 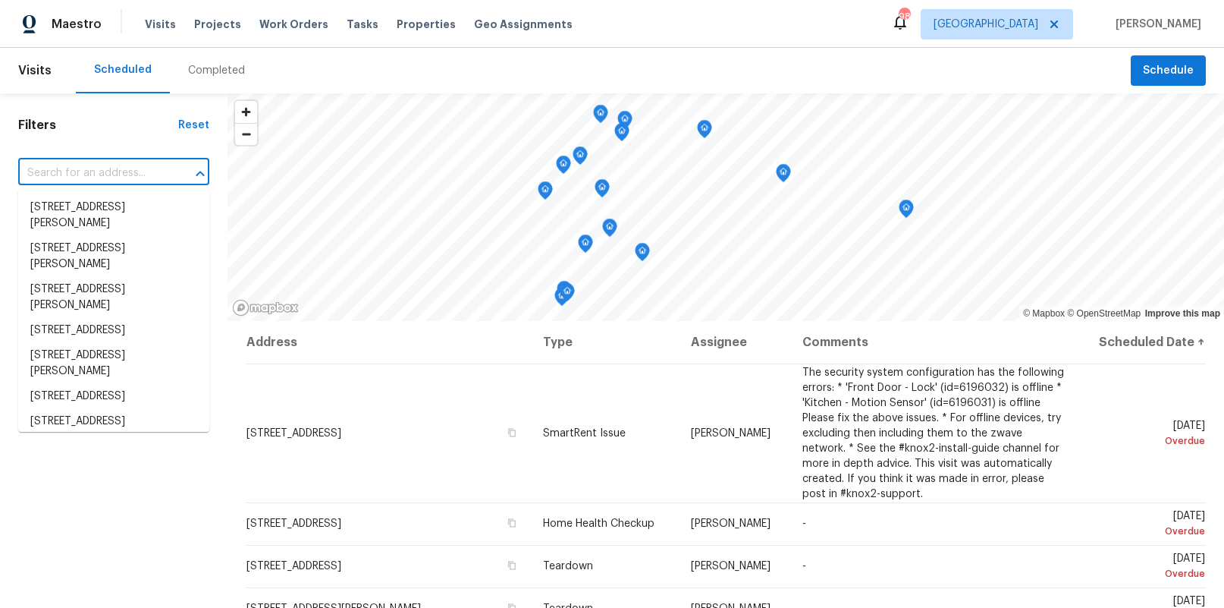 What do you see at coordinates (200, 174) in the screenshot?
I see `button: Close` at bounding box center [200, 174].